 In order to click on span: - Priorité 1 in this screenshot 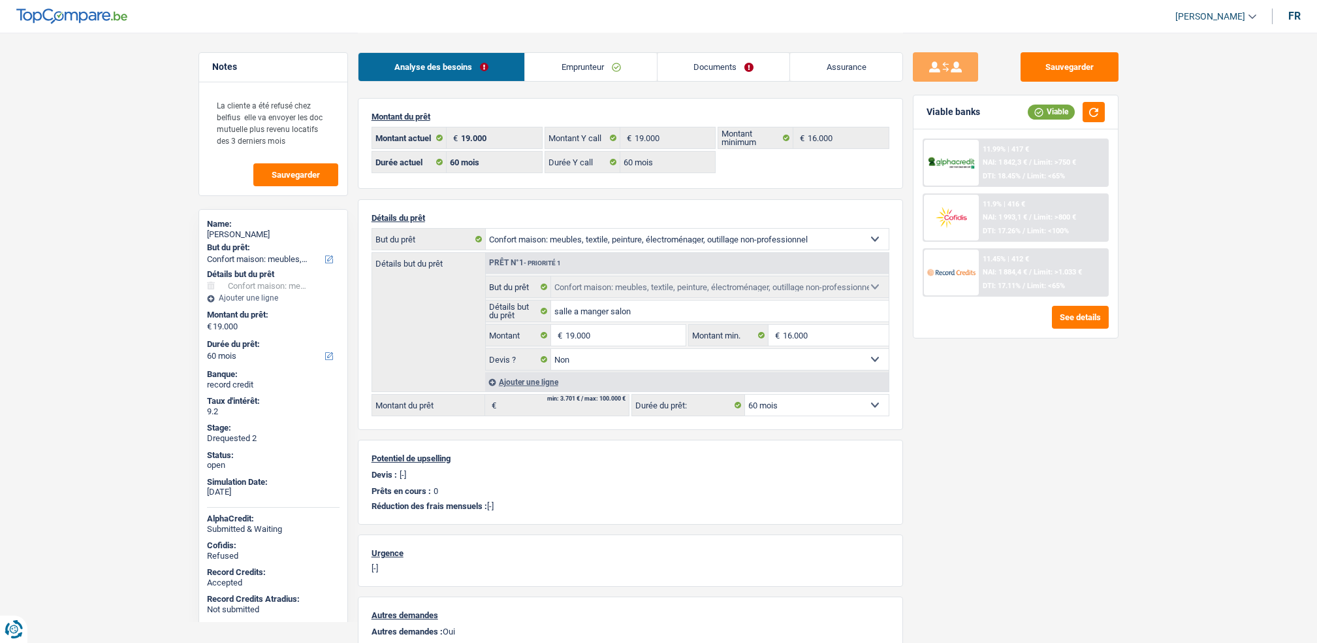, I will do `click(542, 263)`.